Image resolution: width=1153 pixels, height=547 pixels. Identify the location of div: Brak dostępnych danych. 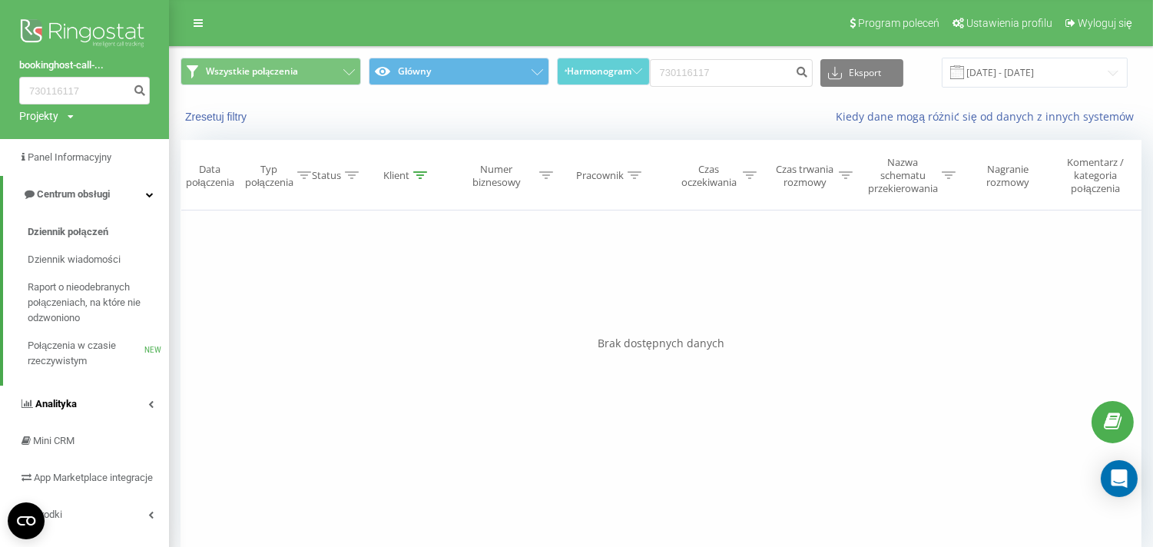
(660, 343).